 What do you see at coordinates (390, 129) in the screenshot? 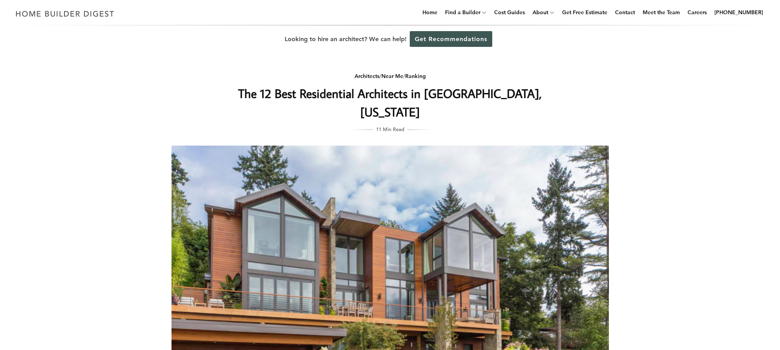
I see `span: 11 Min Read` at bounding box center [390, 129].